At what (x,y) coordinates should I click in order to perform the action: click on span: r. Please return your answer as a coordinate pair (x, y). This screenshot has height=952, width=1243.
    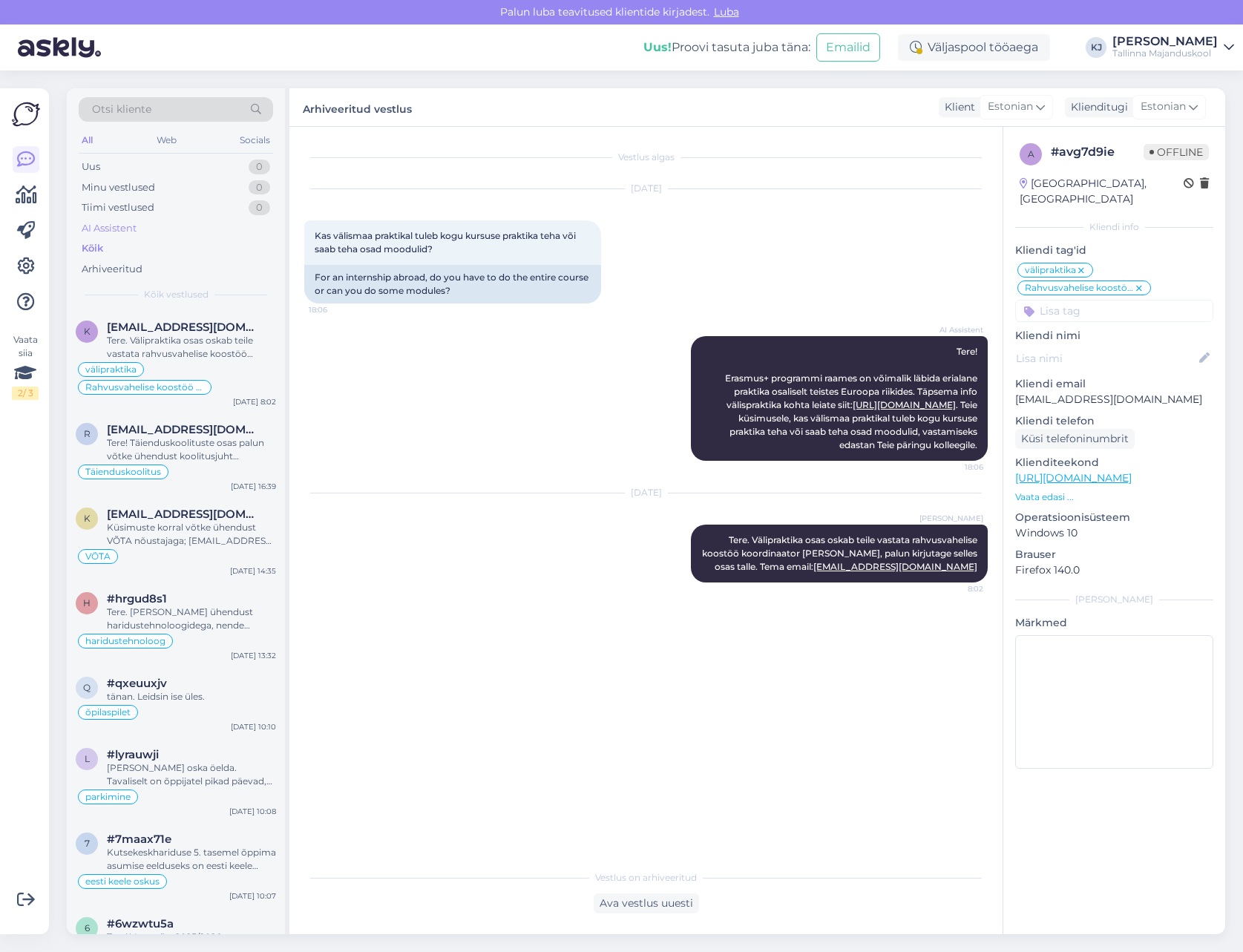
    Looking at the image, I should click on (87, 434).